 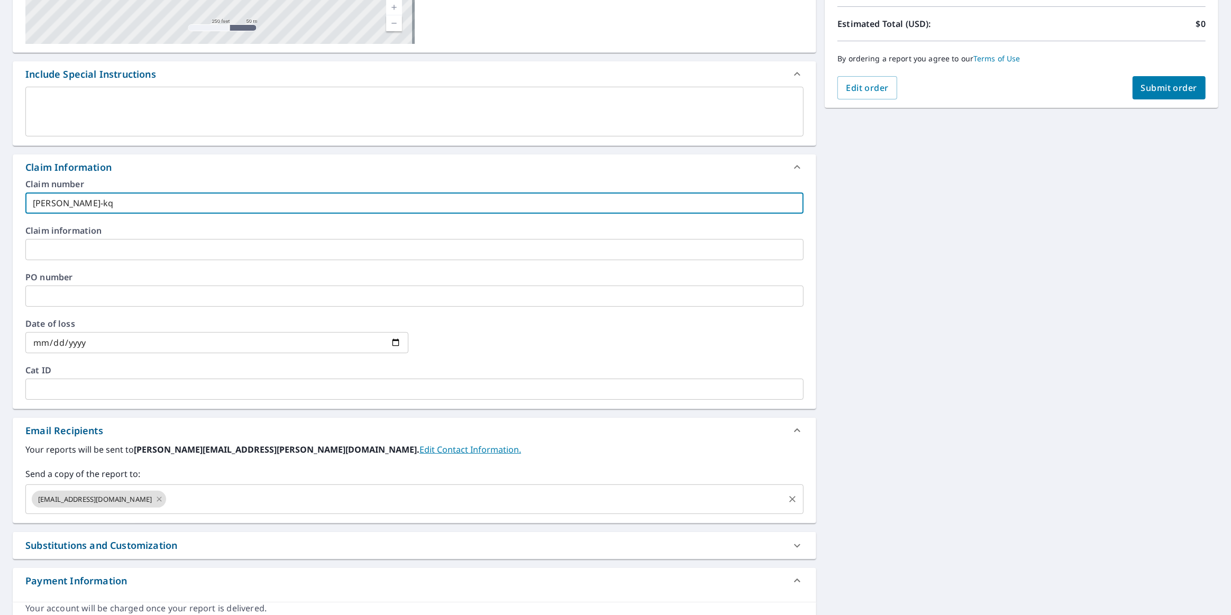 What do you see at coordinates (394, 23) in the screenshot?
I see `a: Current Level 17, Zoom Out` at bounding box center [394, 23].